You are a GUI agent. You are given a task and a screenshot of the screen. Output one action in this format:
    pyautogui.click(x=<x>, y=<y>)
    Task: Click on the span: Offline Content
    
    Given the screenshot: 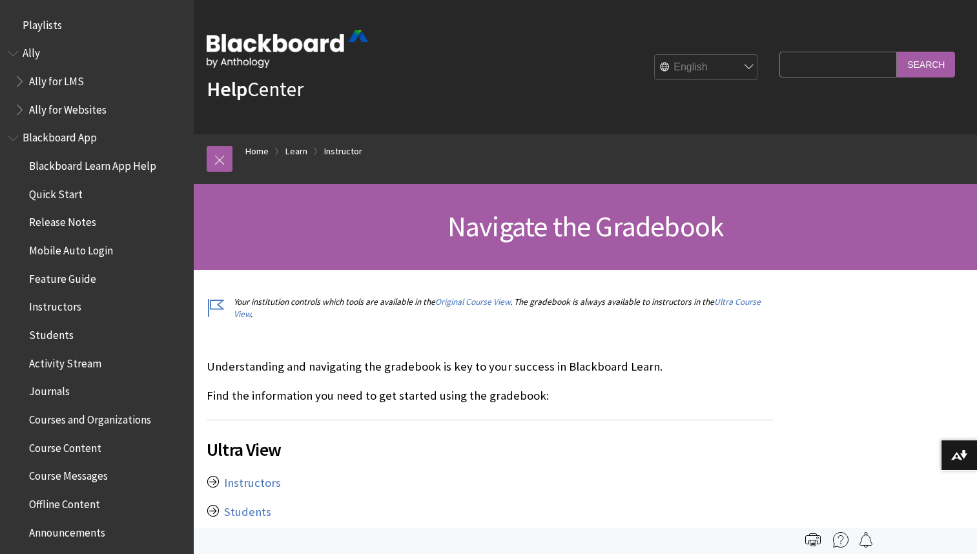 What is the action you would take?
    pyautogui.click(x=65, y=502)
    